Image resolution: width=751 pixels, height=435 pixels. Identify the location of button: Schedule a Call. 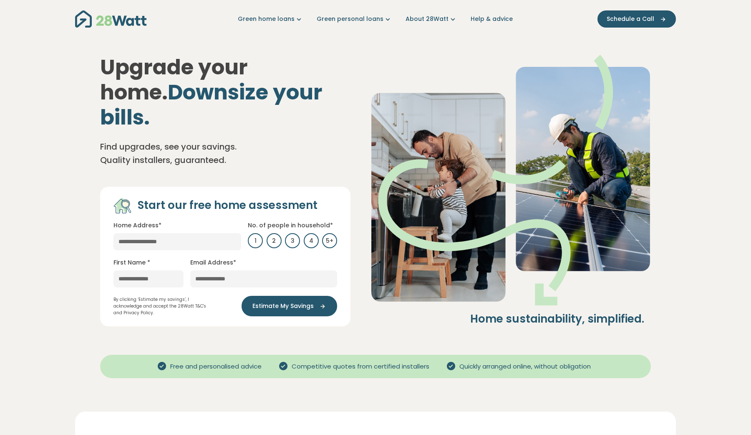
(637, 19).